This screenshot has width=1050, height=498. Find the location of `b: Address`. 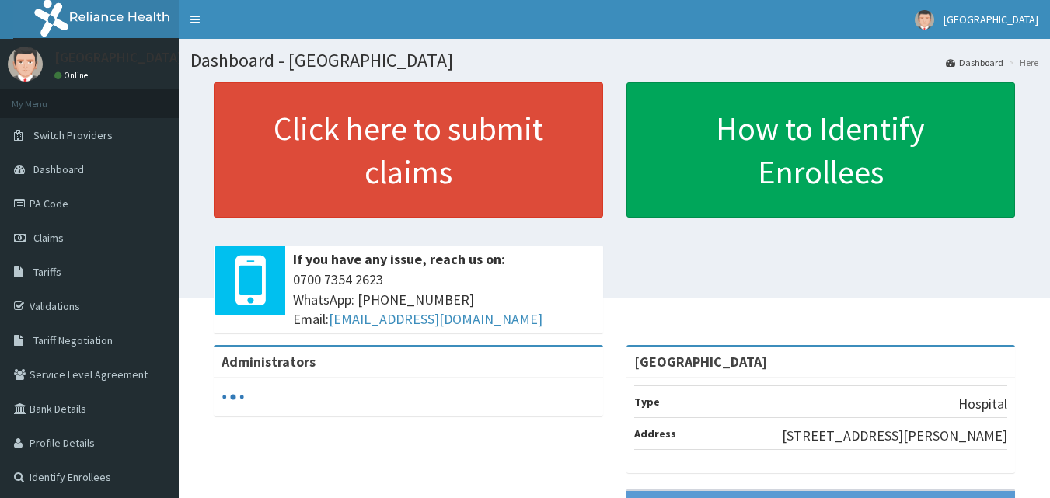

b: Address is located at coordinates (655, 434).